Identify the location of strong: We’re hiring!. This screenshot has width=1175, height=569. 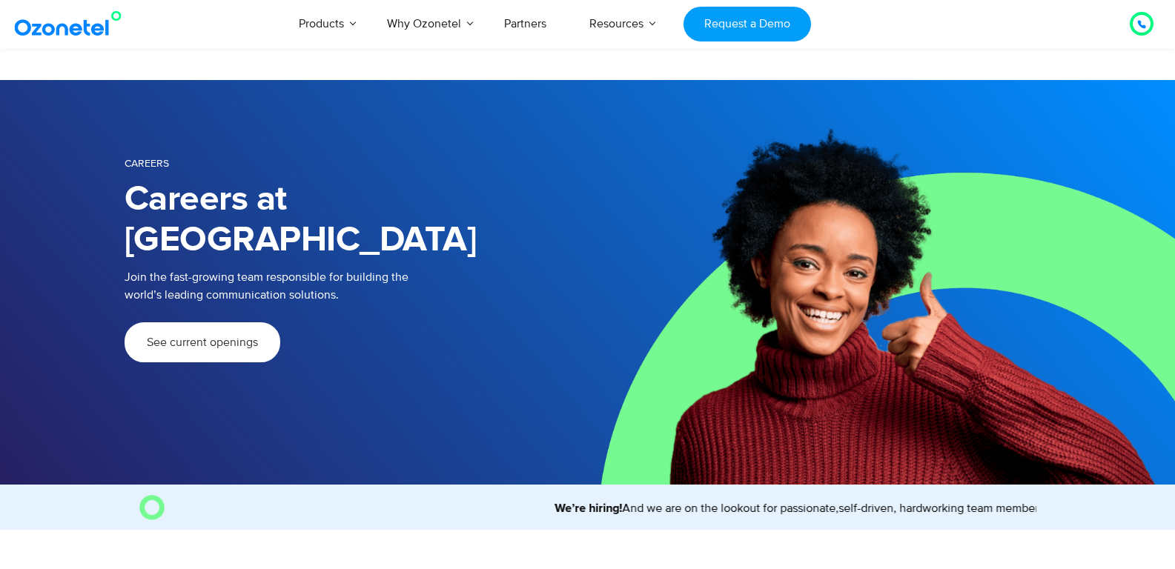
(574, 509).